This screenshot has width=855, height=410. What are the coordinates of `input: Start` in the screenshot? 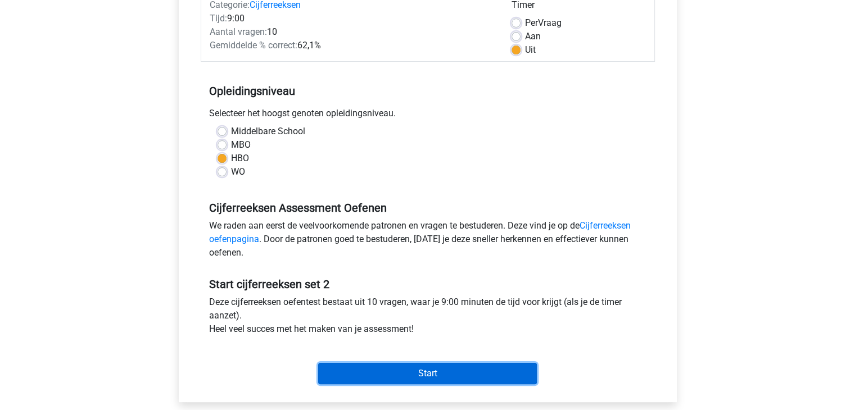 It's located at (427, 374).